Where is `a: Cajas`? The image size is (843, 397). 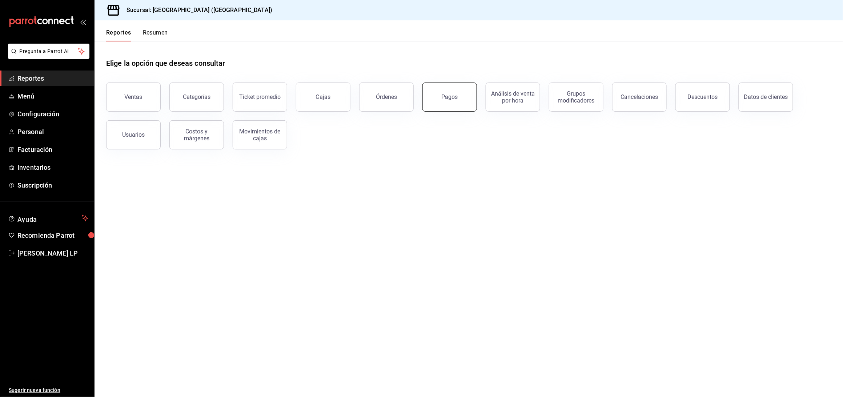 a: Cajas is located at coordinates (323, 97).